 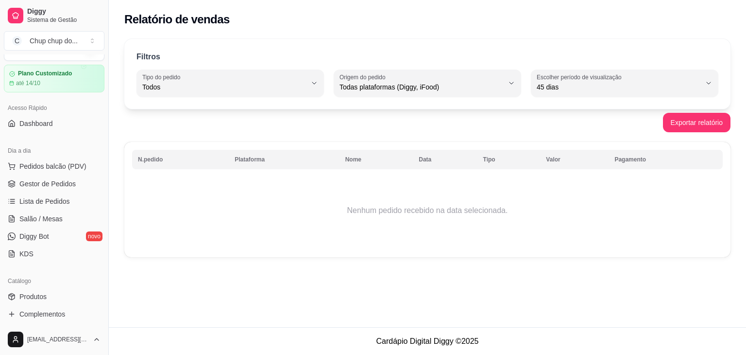 What do you see at coordinates (180, 159) in the screenshot?
I see `th: N.pedido` at bounding box center [180, 159].